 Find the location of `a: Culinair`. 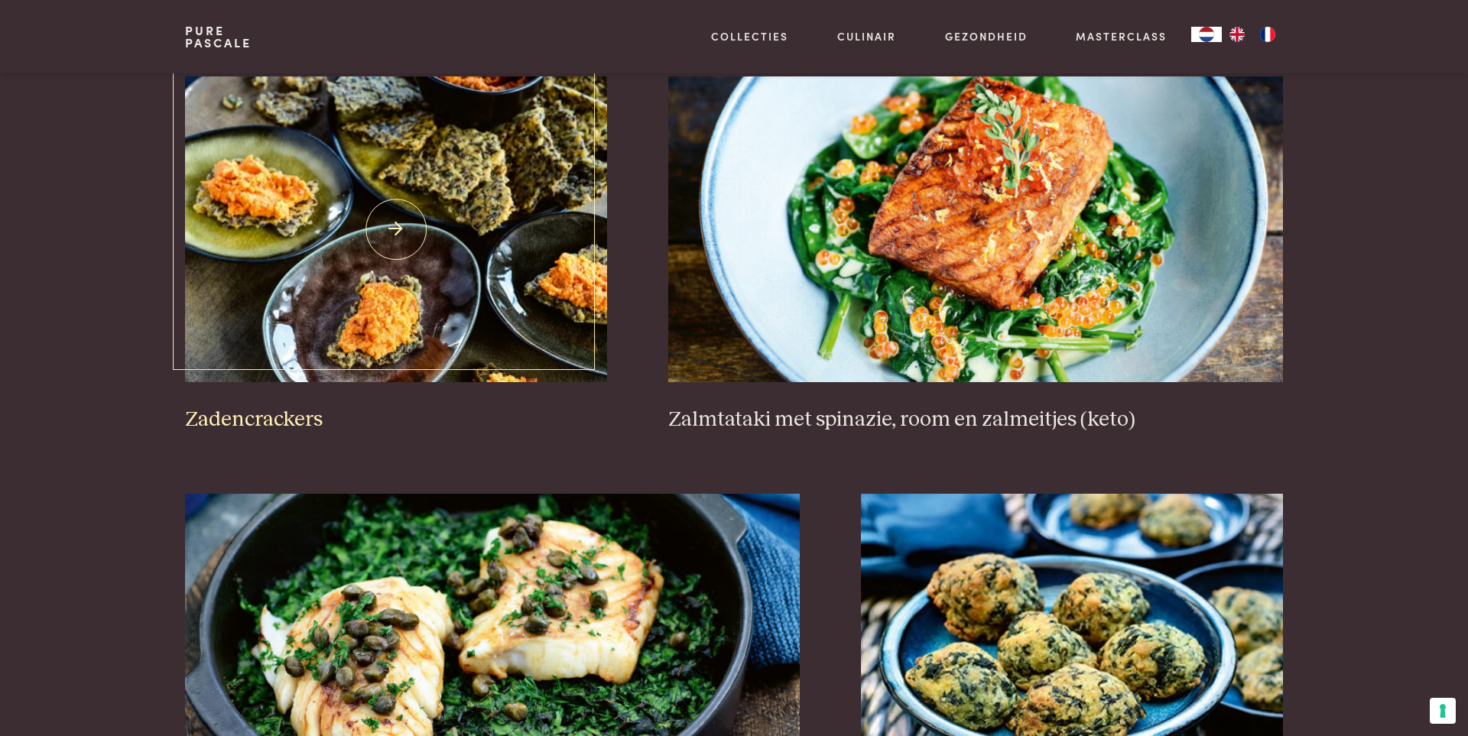

a: Culinair is located at coordinates (866, 36).